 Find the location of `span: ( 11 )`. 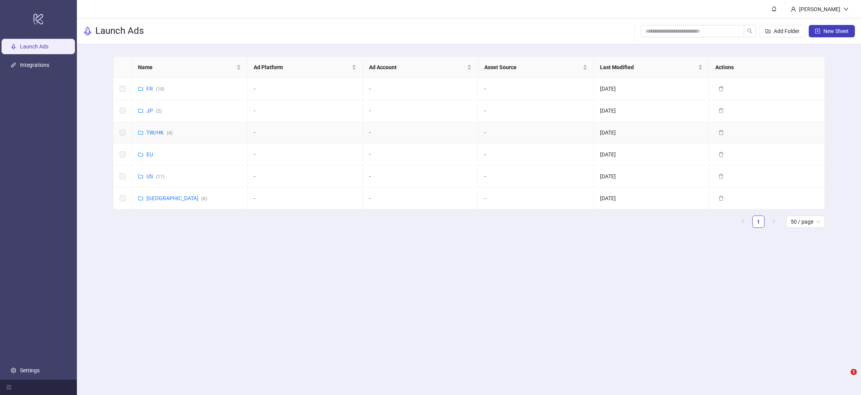

span: ( 11 ) is located at coordinates (160, 177).